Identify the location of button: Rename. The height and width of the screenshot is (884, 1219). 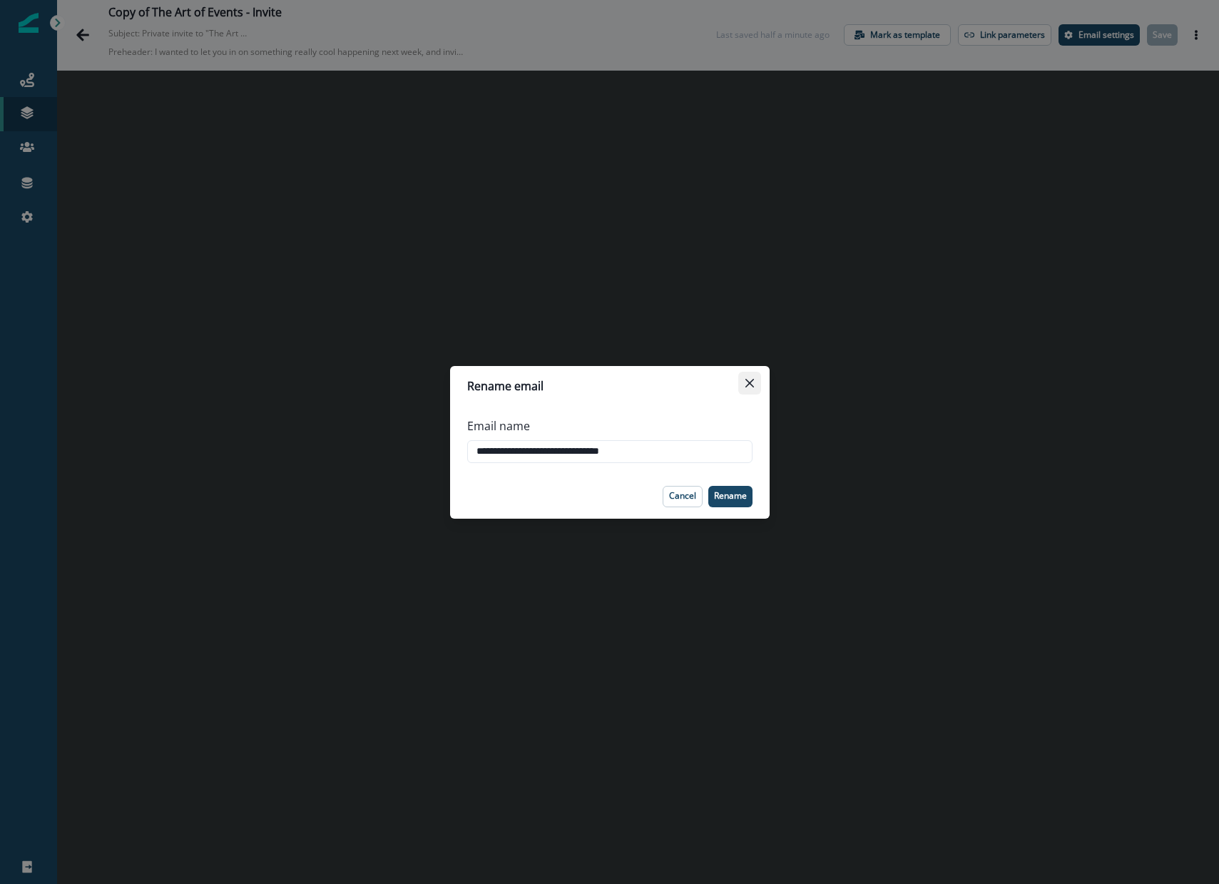
(731, 497).